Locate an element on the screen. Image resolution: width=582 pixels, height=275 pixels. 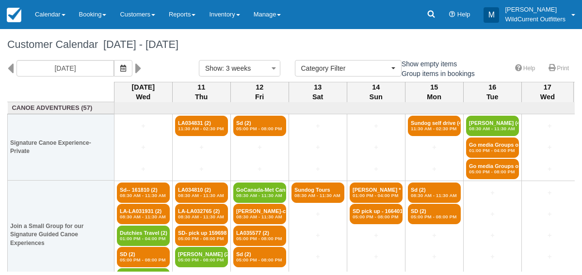
th: 14 Sun is located at coordinates (376, 92).